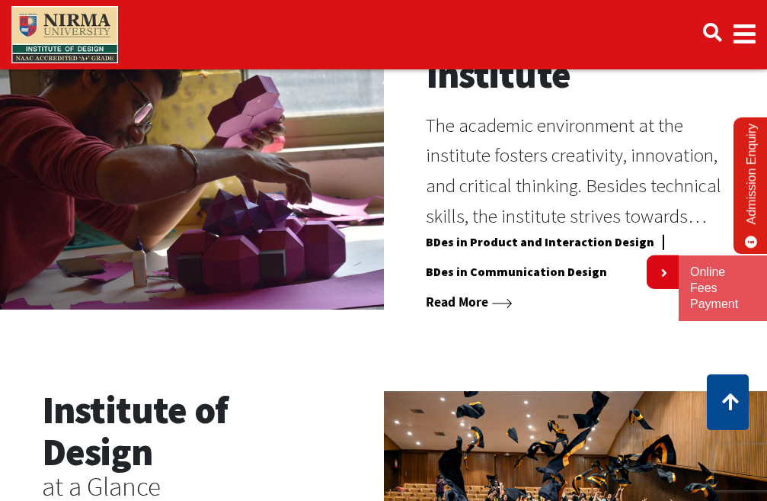  Describe the element at coordinates (723, 288) in the screenshot. I see `a: Online Fees Payment` at that location.